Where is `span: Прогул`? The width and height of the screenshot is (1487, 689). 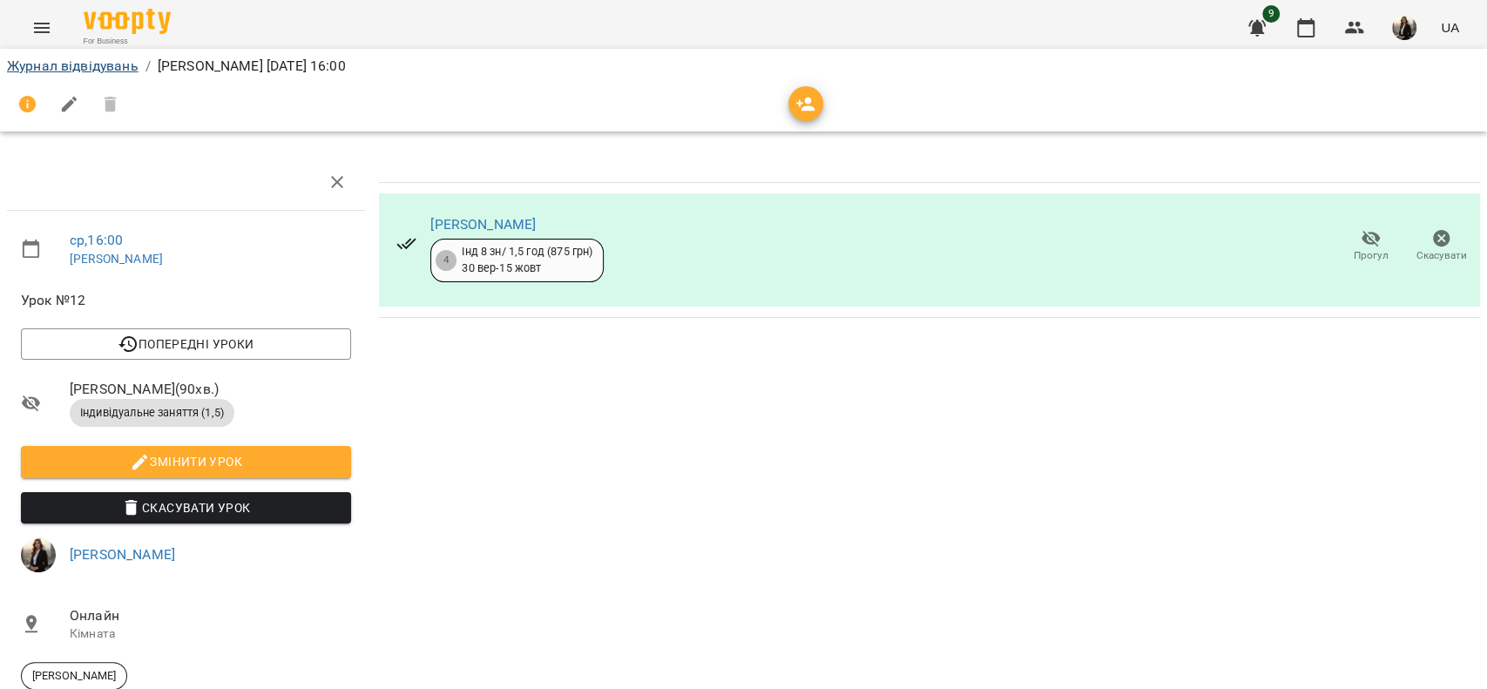
span: Прогул is located at coordinates (1371, 255).